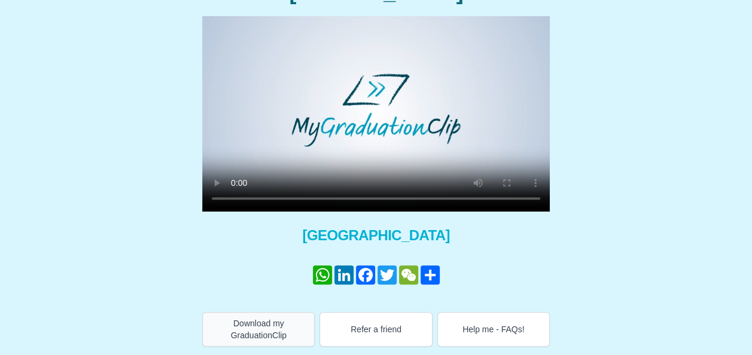 This screenshot has width=752, height=355. I want to click on a: LinkedIn, so click(344, 275).